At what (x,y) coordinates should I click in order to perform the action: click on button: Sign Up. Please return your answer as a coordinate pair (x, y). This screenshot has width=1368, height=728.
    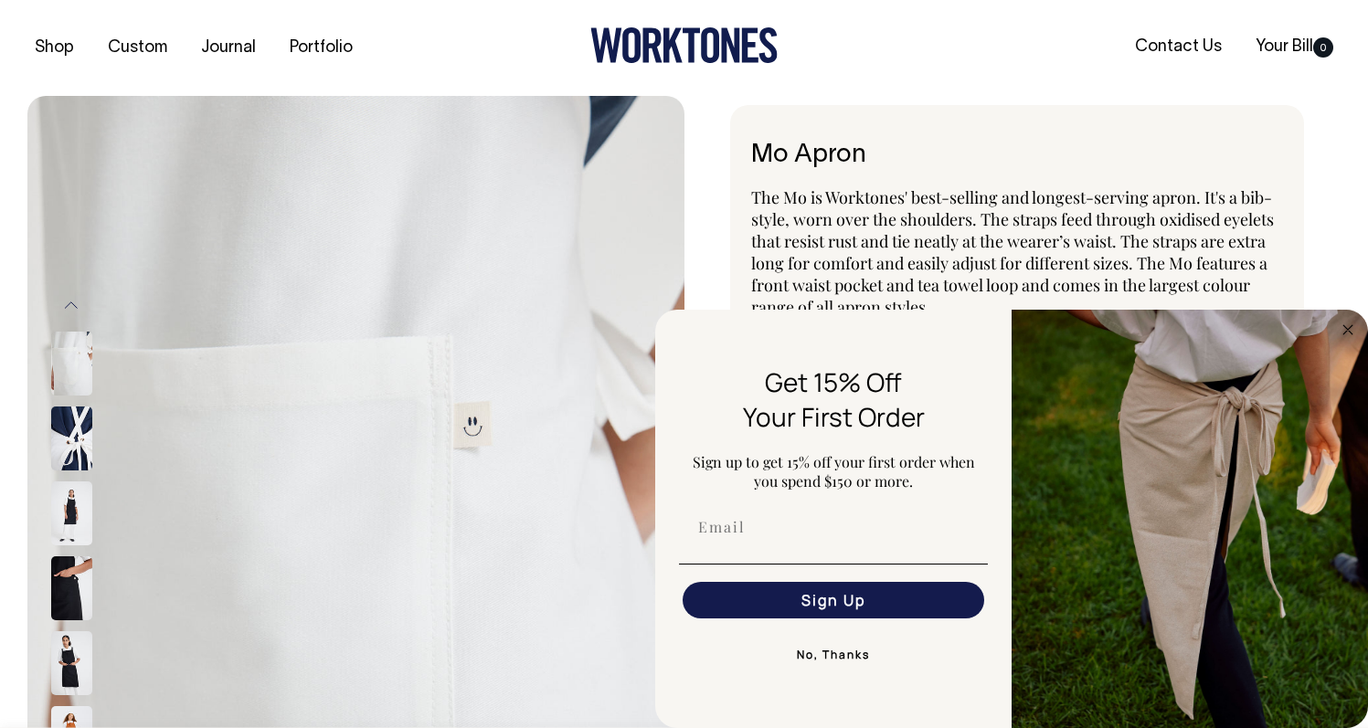
    Looking at the image, I should click on (833, 600).